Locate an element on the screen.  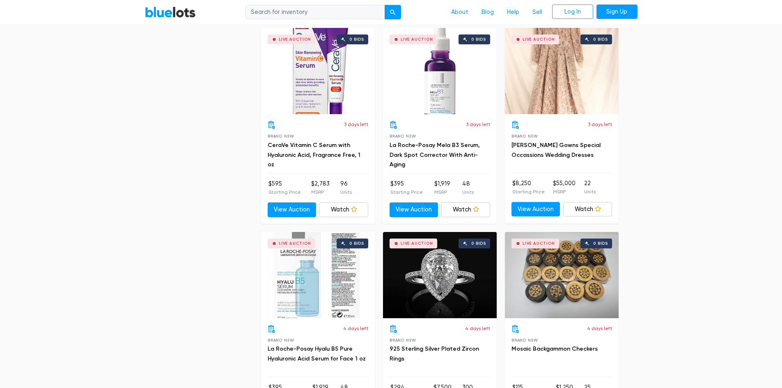
li: 22 is located at coordinates (590, 187).